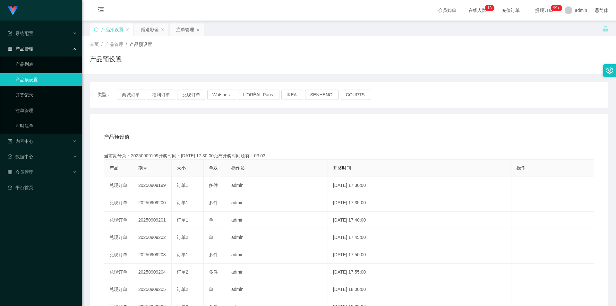 The width and height of the screenshot is (616, 306). I want to click on td: 20250909202, so click(152, 237).